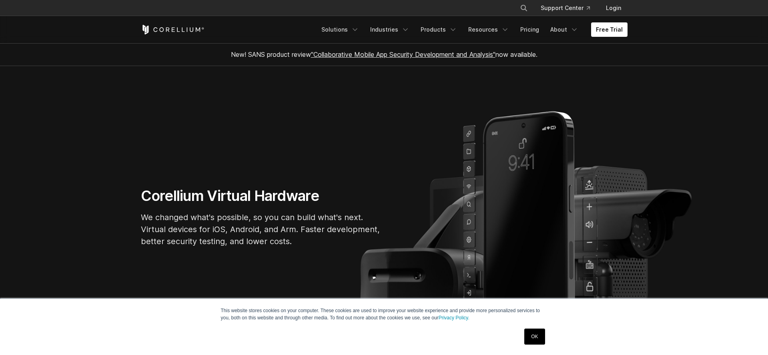 The height and width of the screenshot is (355, 768). Describe the element at coordinates (565, 8) in the screenshot. I see `a: Support Center` at that location.